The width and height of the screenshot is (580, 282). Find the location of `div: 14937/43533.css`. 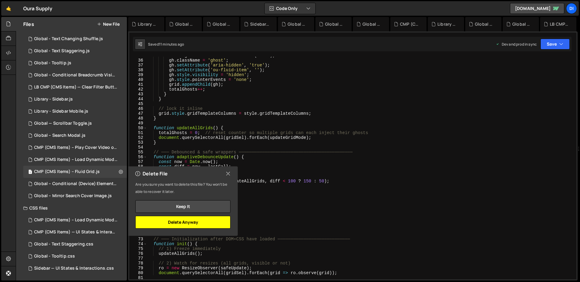

div: 14937/43533.css is located at coordinates (76, 232).